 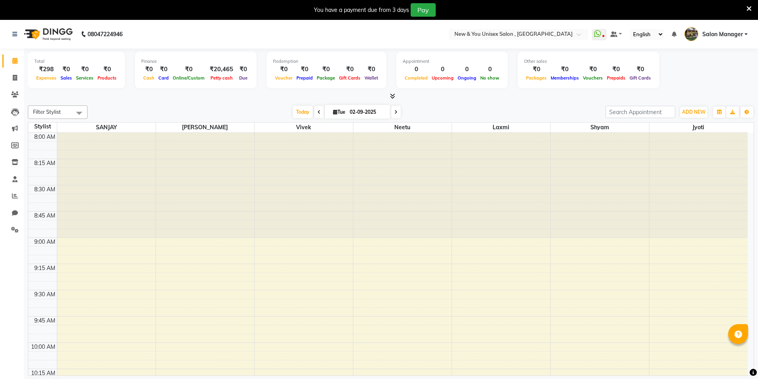 I want to click on div: Redemption, so click(x=326, y=61).